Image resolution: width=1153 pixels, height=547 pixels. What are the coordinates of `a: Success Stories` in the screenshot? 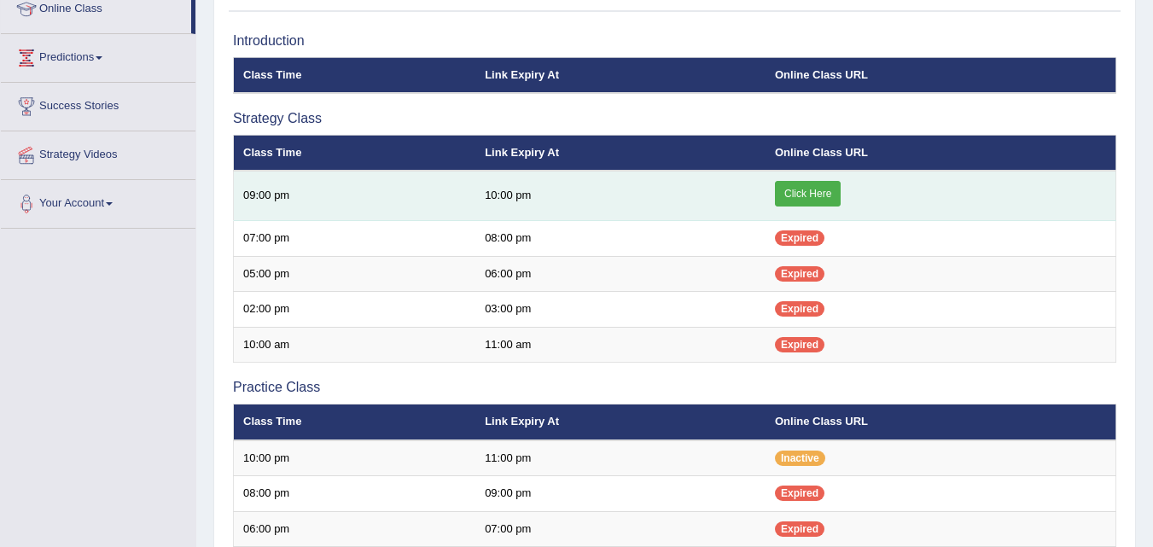 It's located at (98, 104).